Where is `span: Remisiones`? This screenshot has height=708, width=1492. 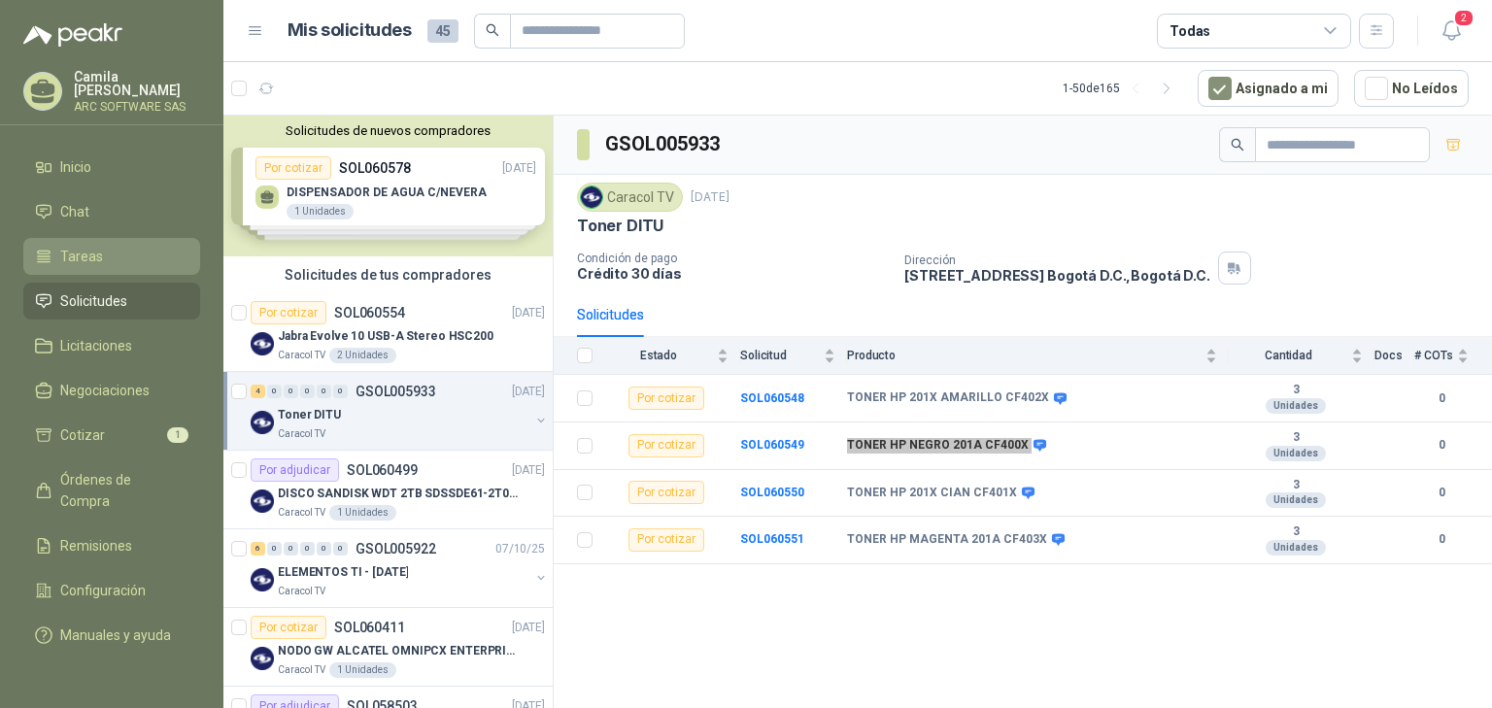 span: Remisiones is located at coordinates (96, 546).